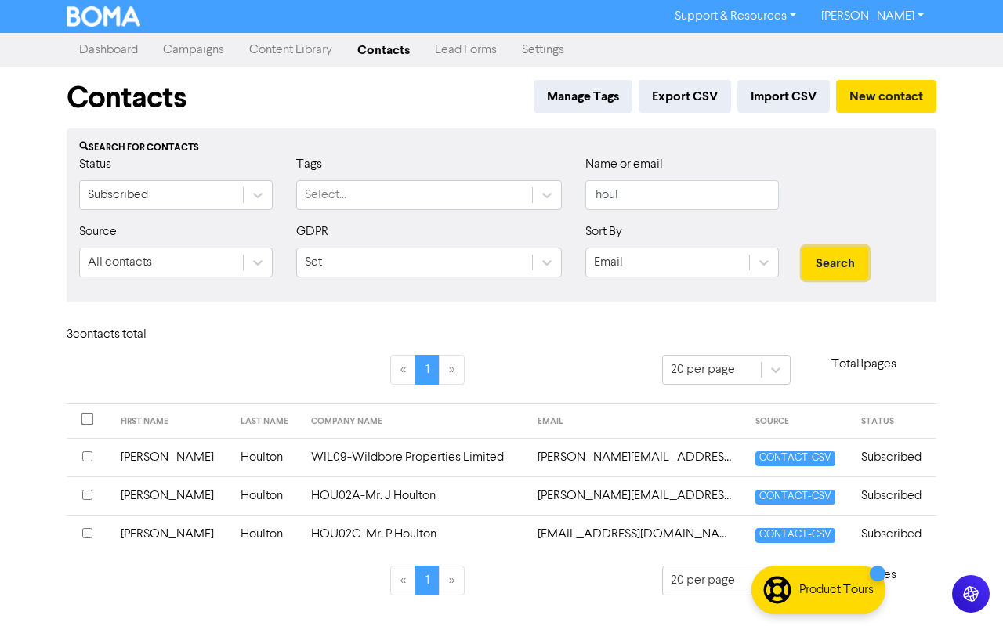 The height and width of the screenshot is (626, 1003). I want to click on a: Dashboard, so click(108, 50).